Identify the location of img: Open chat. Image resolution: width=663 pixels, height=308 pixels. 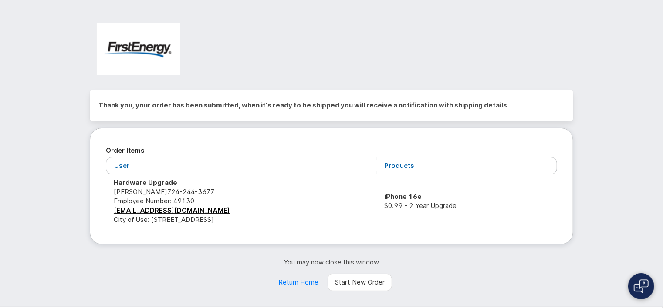
(641, 287).